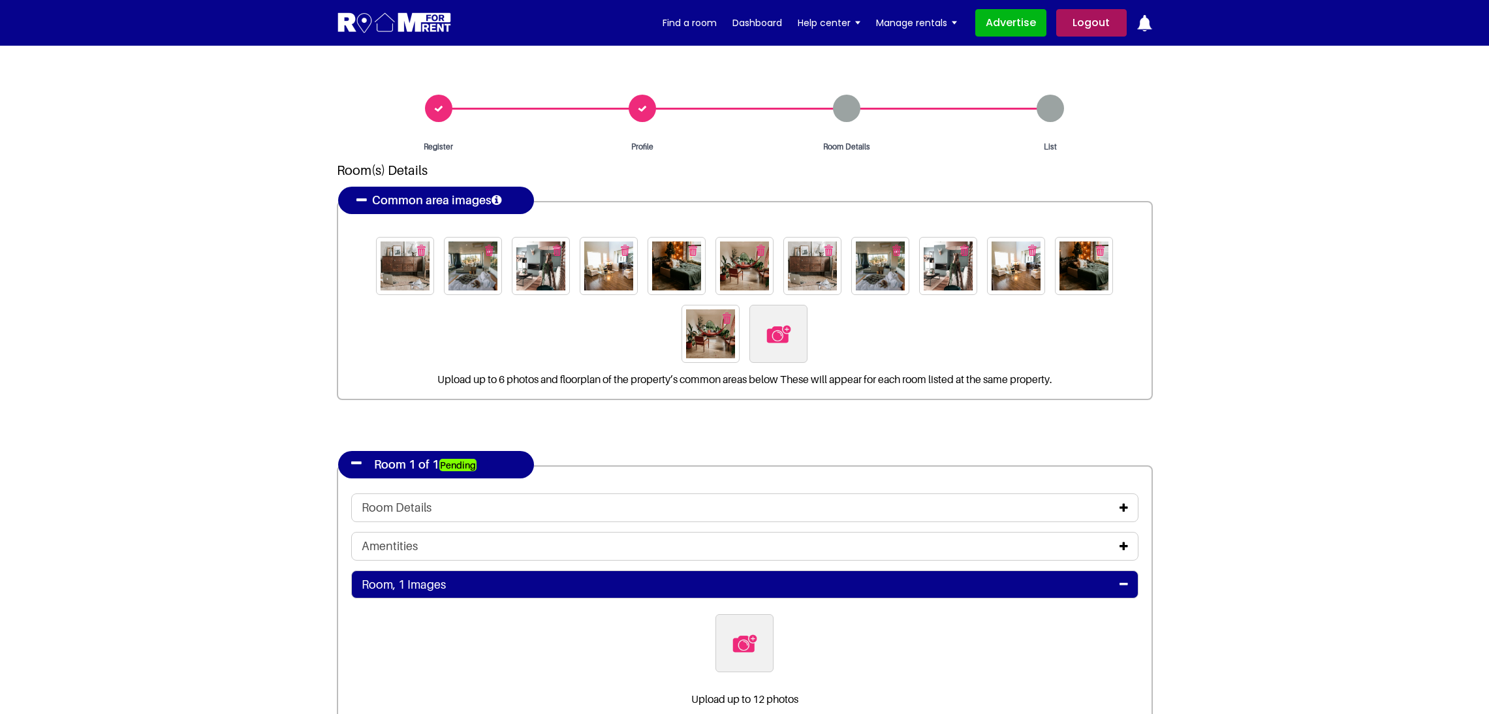  Describe the element at coordinates (689, 23) in the screenshot. I see `a: Find a room` at that location.